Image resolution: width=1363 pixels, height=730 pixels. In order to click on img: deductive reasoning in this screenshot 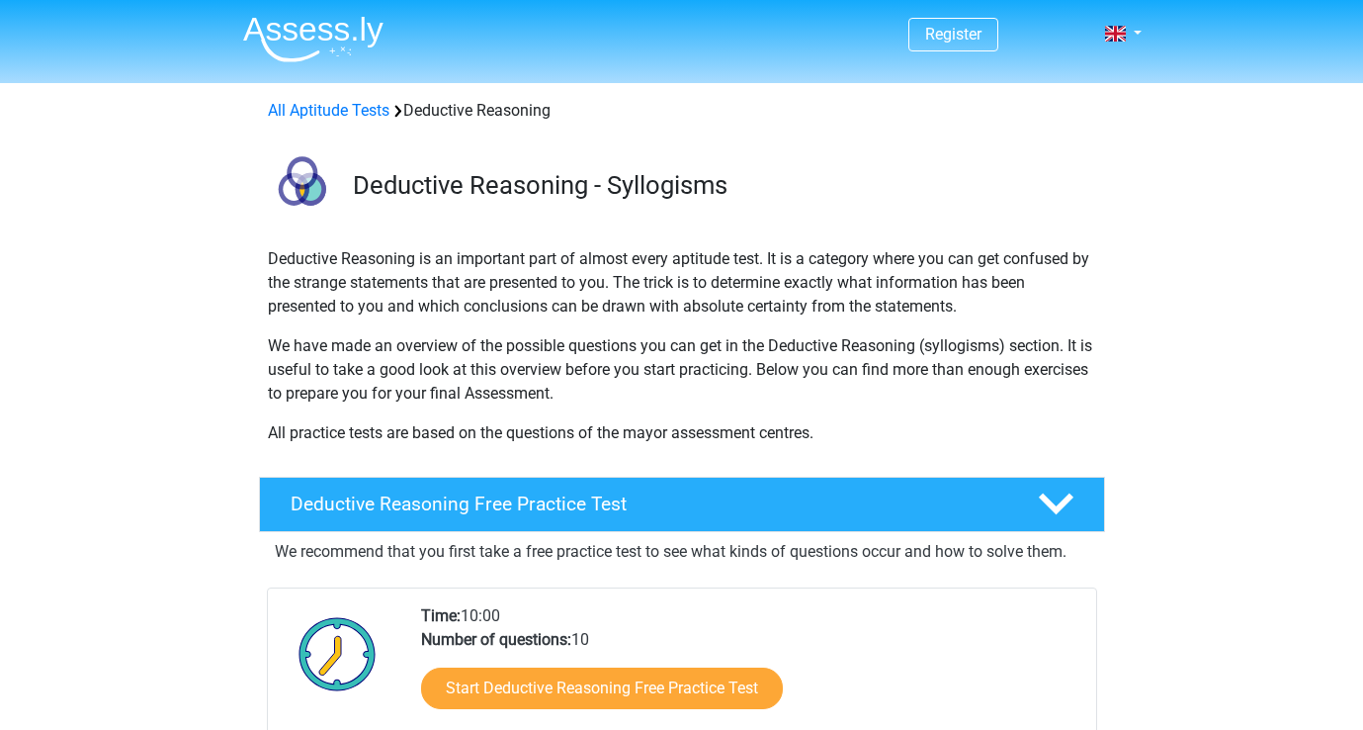, I will do `click(302, 188)`.